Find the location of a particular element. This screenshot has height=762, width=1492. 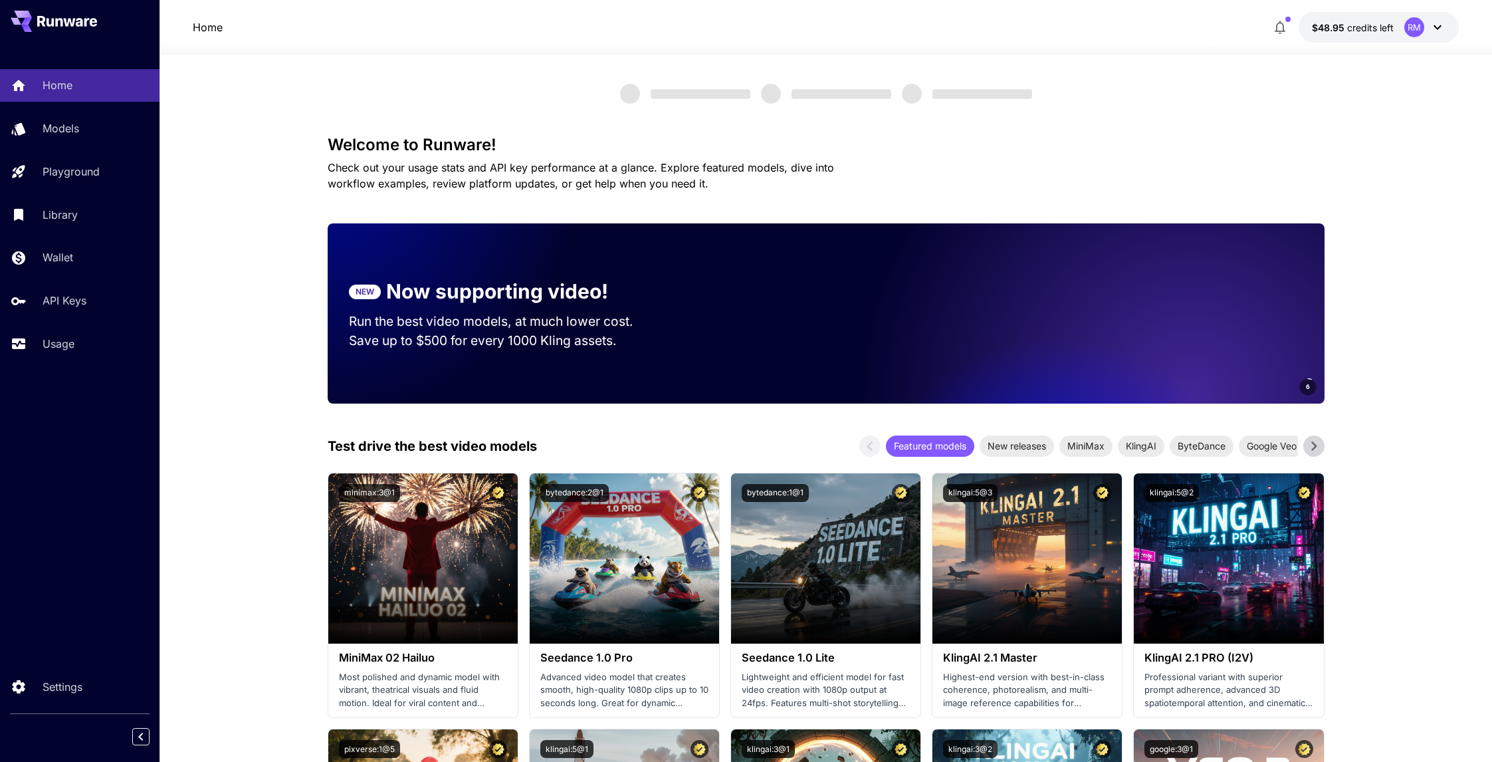

h3: MiniMax 02 Hailuo is located at coordinates (423, 657).